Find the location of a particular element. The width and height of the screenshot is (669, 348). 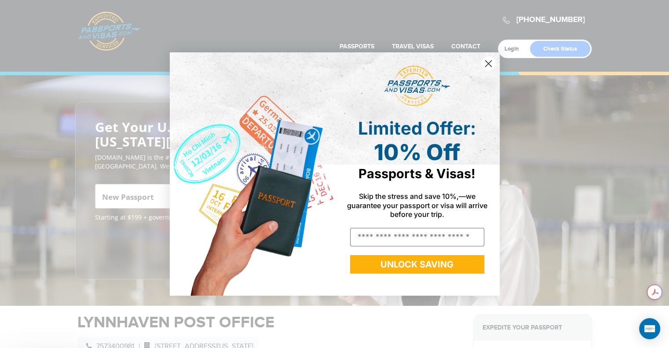

img: passports and visas is located at coordinates (417, 86).